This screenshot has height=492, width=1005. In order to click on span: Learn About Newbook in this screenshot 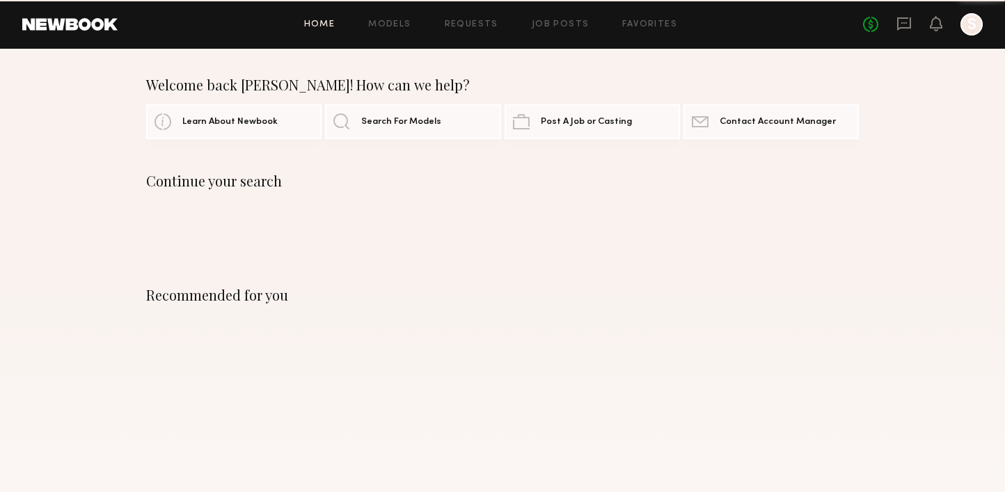, I will do `click(230, 122)`.